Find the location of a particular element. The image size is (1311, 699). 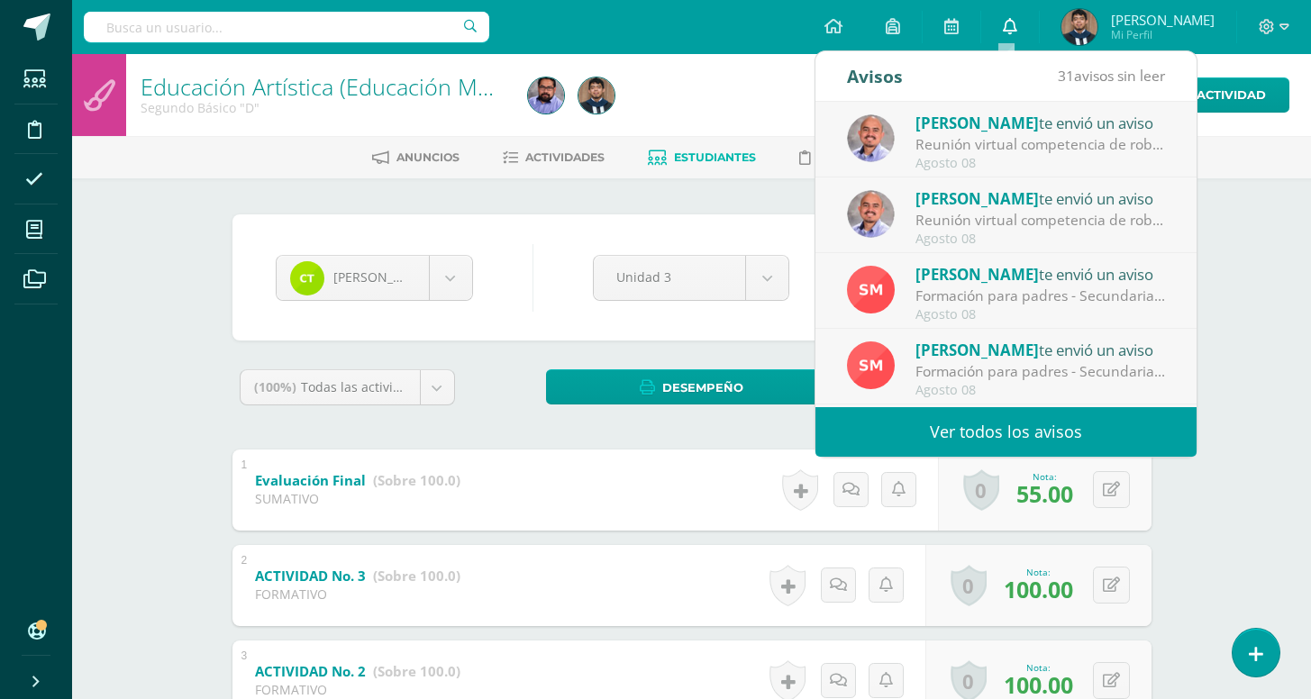

span: (100%) is located at coordinates (275, 387).